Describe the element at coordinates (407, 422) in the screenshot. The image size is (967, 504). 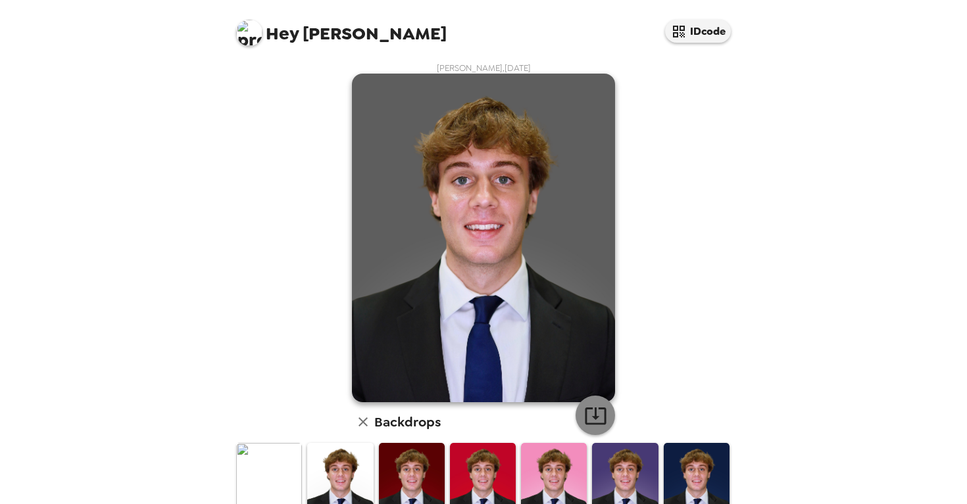
I see `h6: Backdrops` at that location.